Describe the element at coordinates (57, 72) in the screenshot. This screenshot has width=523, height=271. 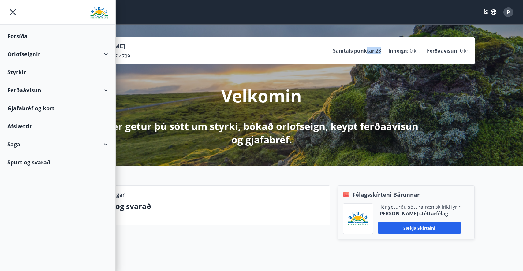
I see `div: Styrkir` at that location.